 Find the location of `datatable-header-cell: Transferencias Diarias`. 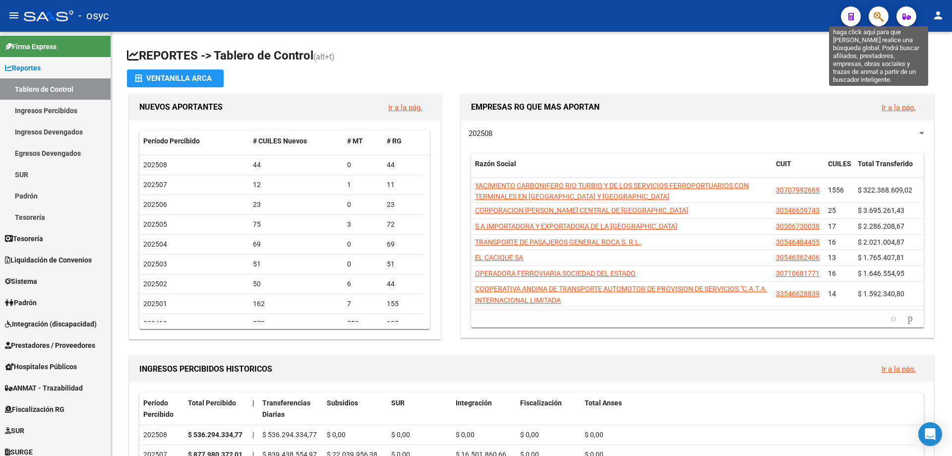

datatable-header-cell: Transferencias Diarias is located at coordinates (291, 409).